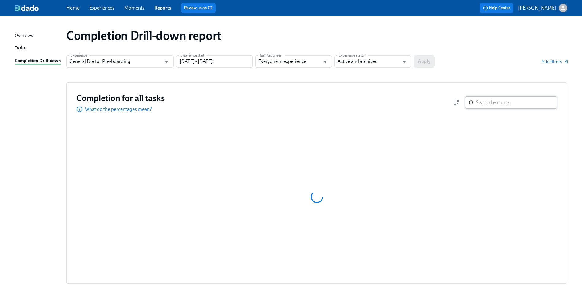  Describe the element at coordinates (38, 61) in the screenshot. I see `div: Completion Drill-down` at that location.